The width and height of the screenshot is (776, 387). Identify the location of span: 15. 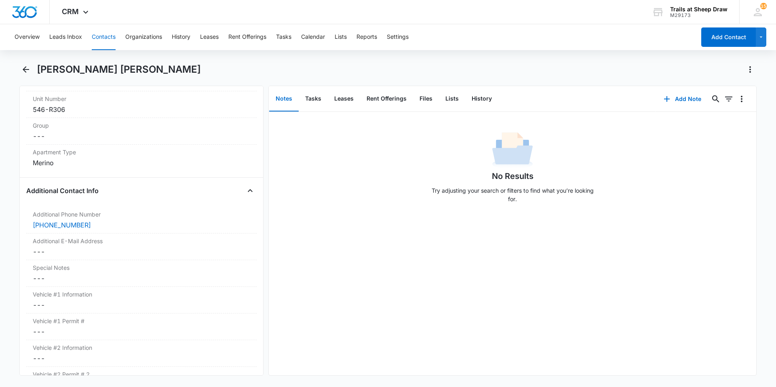
(763, 6).